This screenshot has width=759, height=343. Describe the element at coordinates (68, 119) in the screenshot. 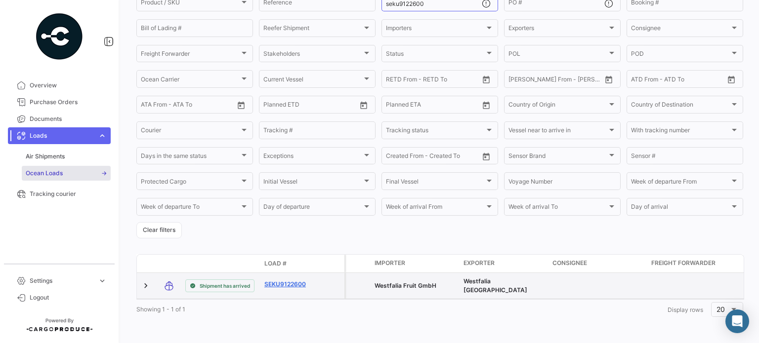

I see `span: Documents` at that location.